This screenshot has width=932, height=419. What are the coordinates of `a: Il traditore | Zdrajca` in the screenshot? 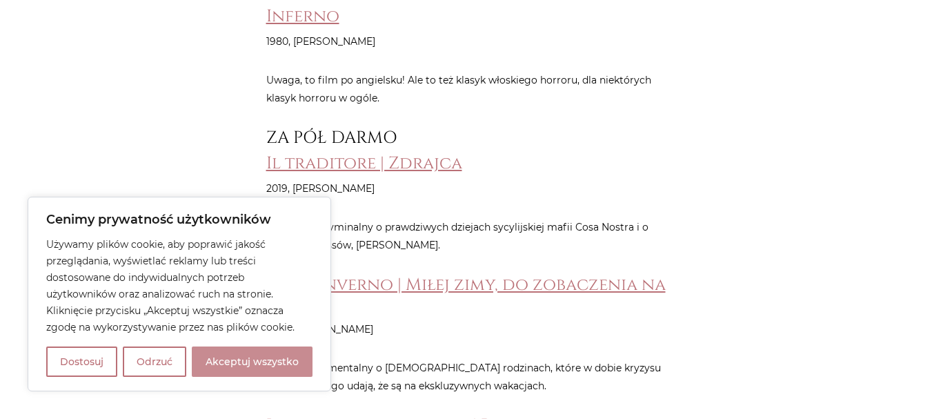 It's located at (364, 163).